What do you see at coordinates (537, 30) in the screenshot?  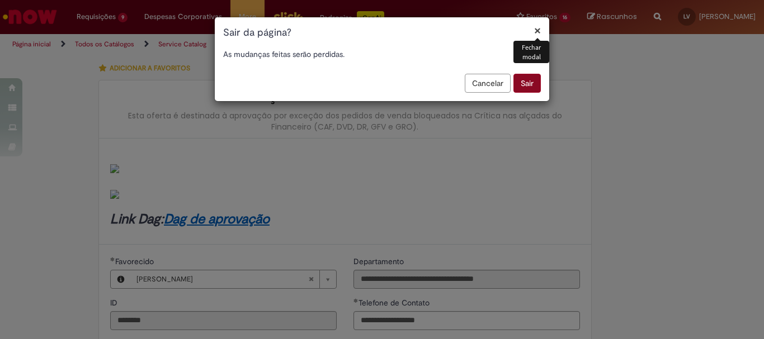 I see `button: Fechar modal` at bounding box center [537, 30].